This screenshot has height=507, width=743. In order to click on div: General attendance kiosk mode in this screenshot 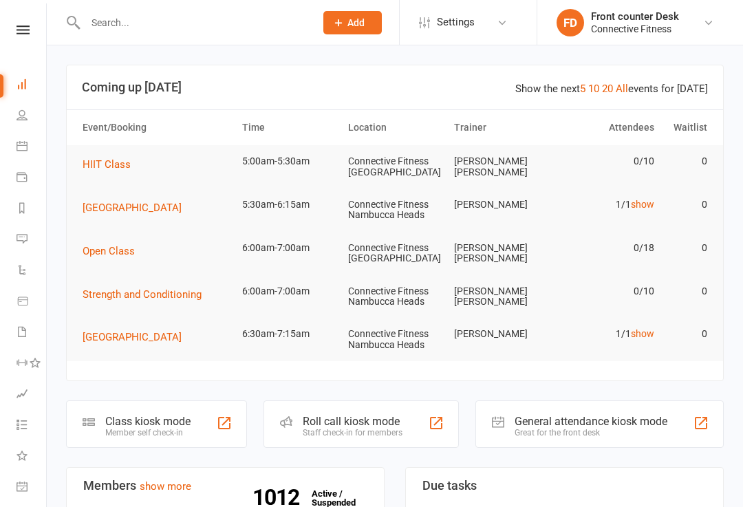, I will do `click(591, 421)`.